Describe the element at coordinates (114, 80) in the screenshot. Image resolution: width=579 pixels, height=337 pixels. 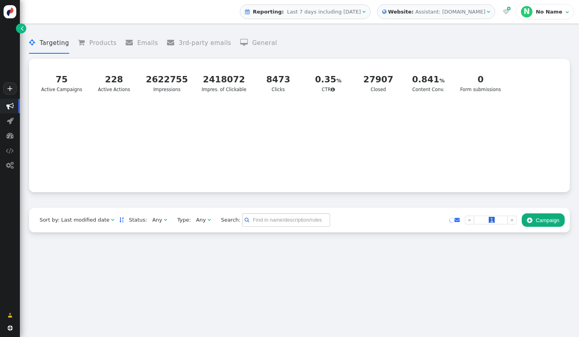
I see `div: 228` at that location.